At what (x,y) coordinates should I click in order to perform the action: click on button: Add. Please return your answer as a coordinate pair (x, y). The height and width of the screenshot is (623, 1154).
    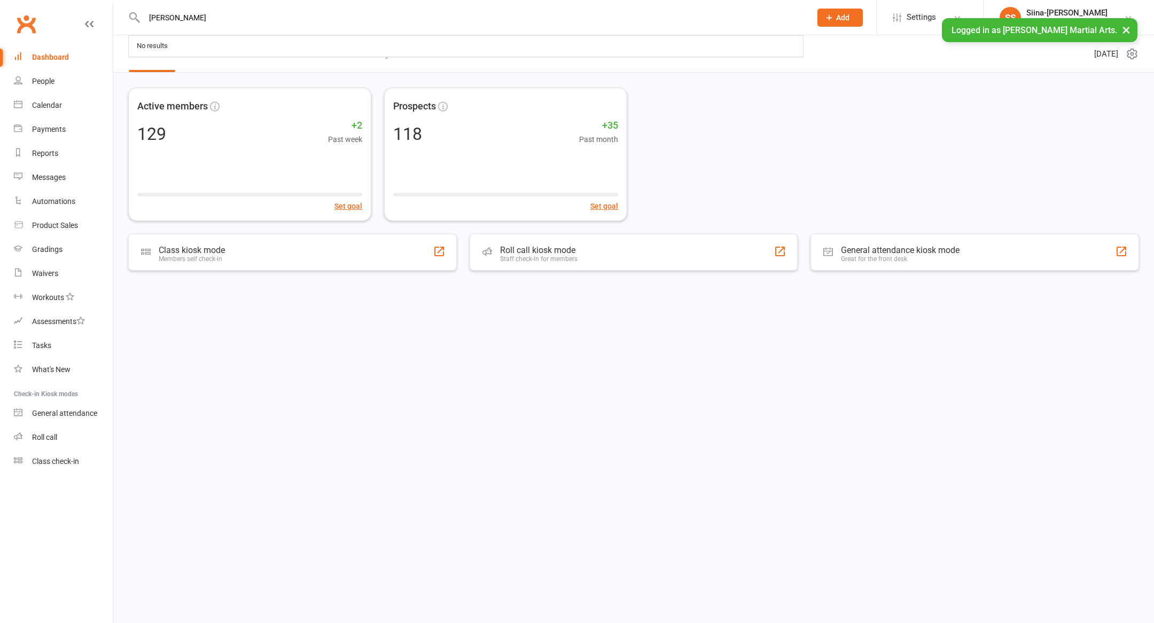
    Looking at the image, I should click on (840, 18).